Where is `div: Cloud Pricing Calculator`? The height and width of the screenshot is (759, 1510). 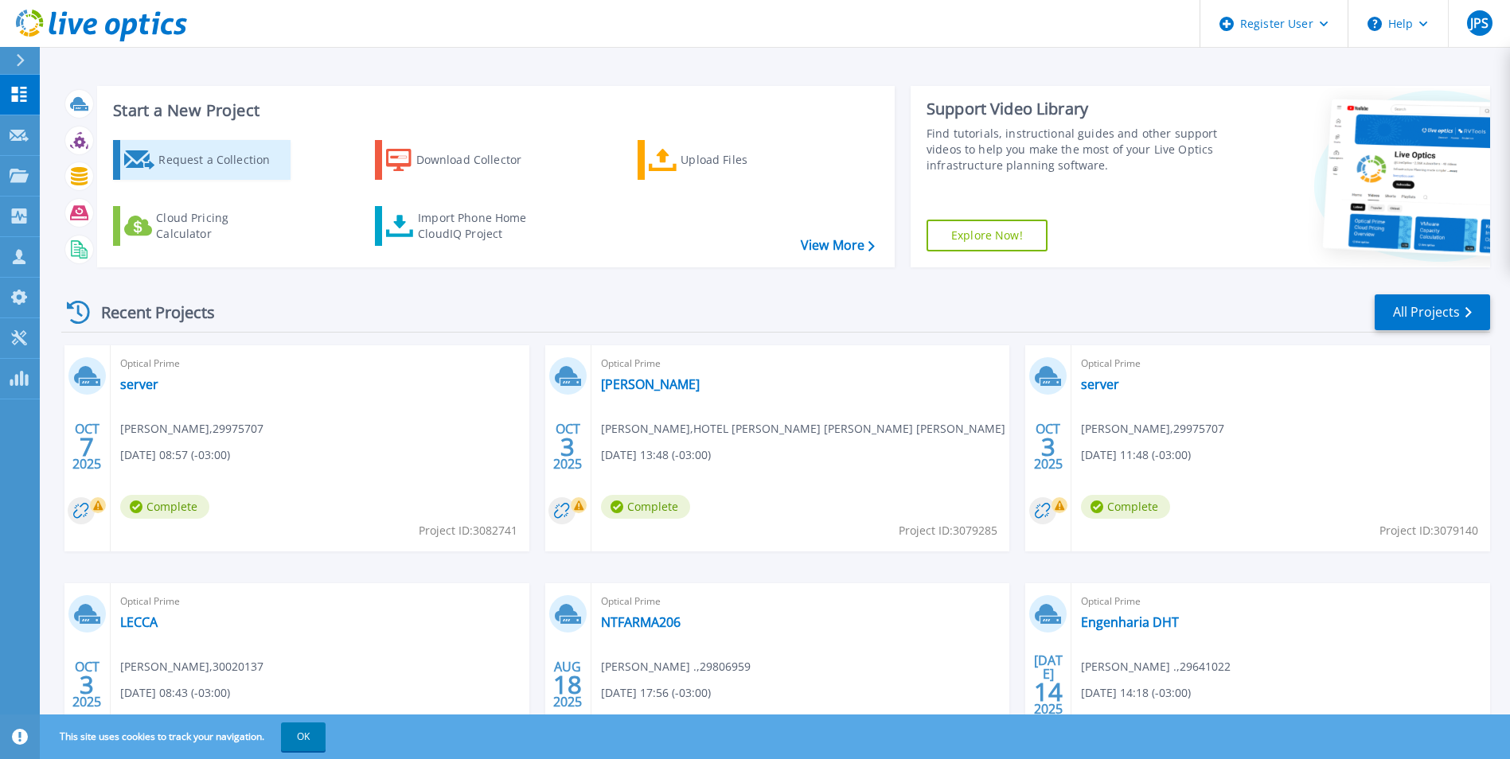 div: Cloud Pricing Calculator is located at coordinates (220, 226).